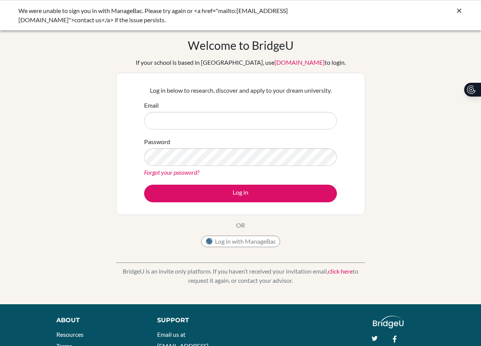  I want to click on p: BridgeU is an invite only platform. If you haven’t received your invitation email, to request it ..., so click(241, 276).